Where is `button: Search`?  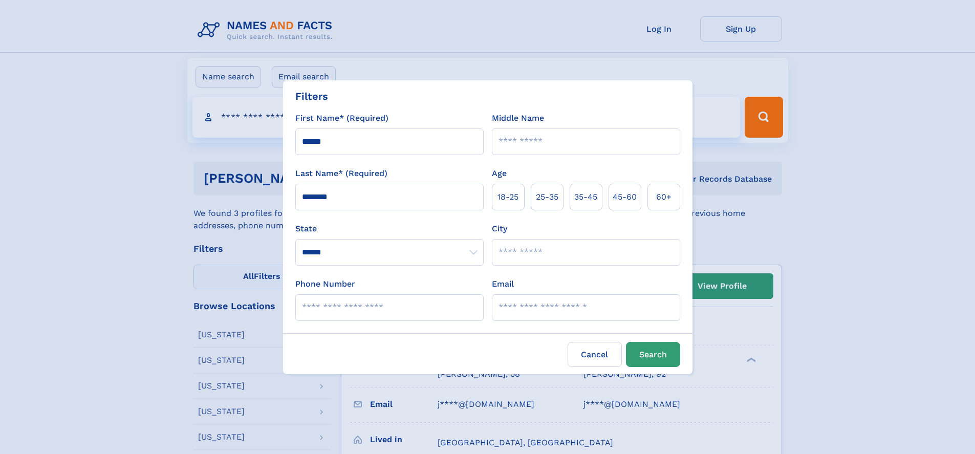 button: Search is located at coordinates (653, 354).